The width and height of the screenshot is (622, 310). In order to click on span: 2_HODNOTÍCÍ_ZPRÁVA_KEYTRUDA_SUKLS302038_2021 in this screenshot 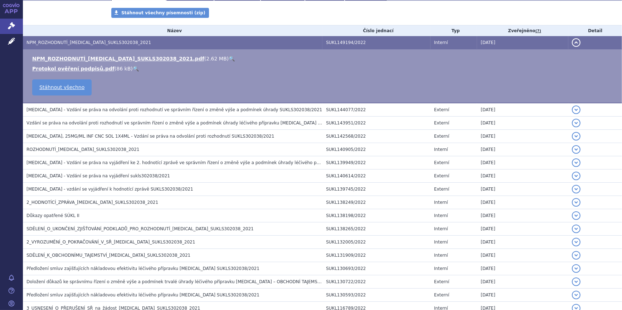, I will do `click(92, 202)`.